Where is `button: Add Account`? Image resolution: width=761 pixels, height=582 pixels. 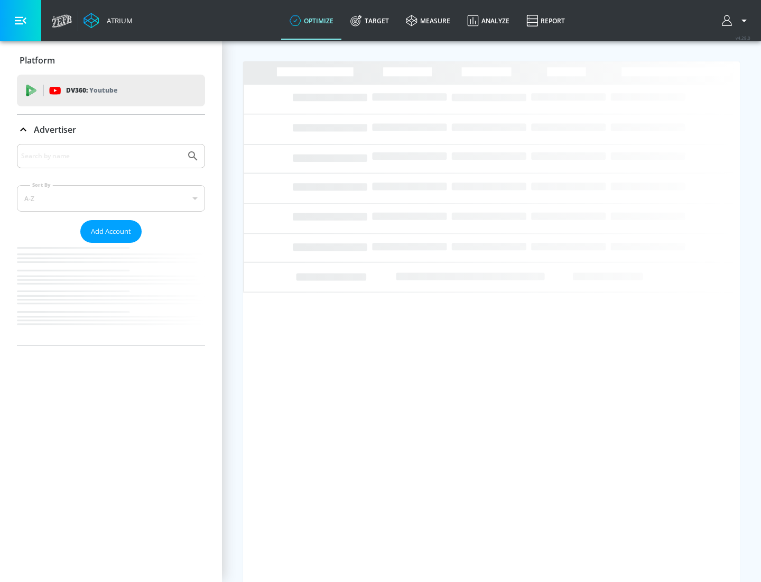 button: Add Account is located at coordinates (111, 231).